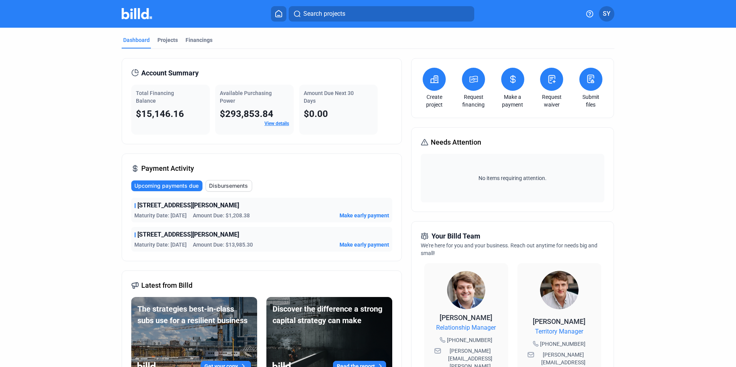 The image size is (736, 367). I want to click on span: SY, so click(607, 14).